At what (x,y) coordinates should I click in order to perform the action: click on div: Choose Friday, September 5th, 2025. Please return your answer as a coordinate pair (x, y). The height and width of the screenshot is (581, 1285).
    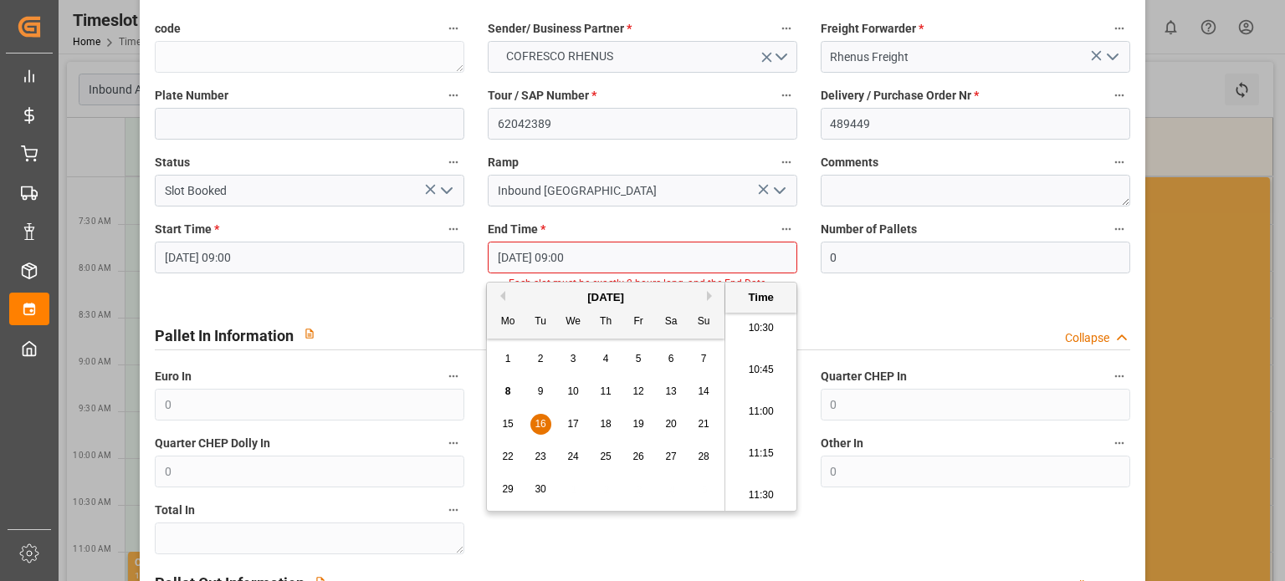
    Looking at the image, I should click on (638, 359).